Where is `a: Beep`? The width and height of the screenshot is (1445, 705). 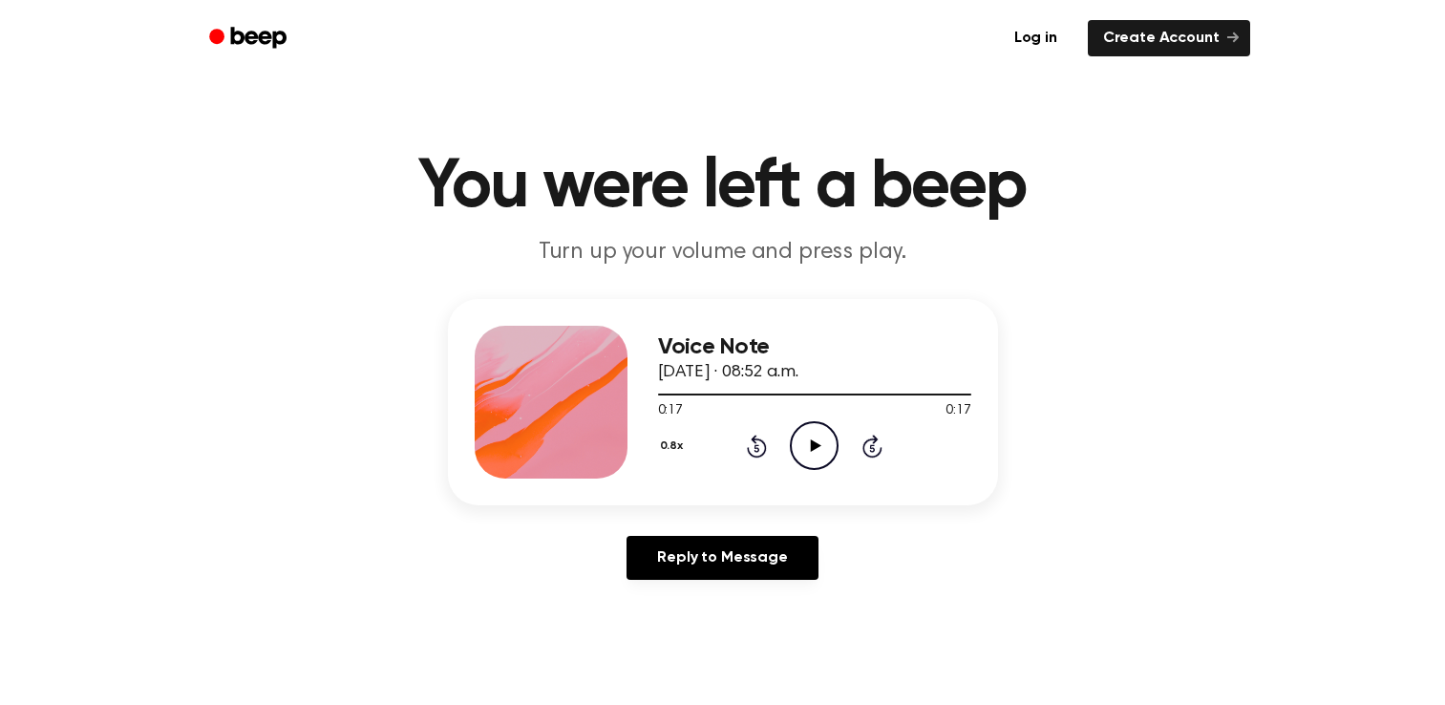 a: Beep is located at coordinates (249, 38).